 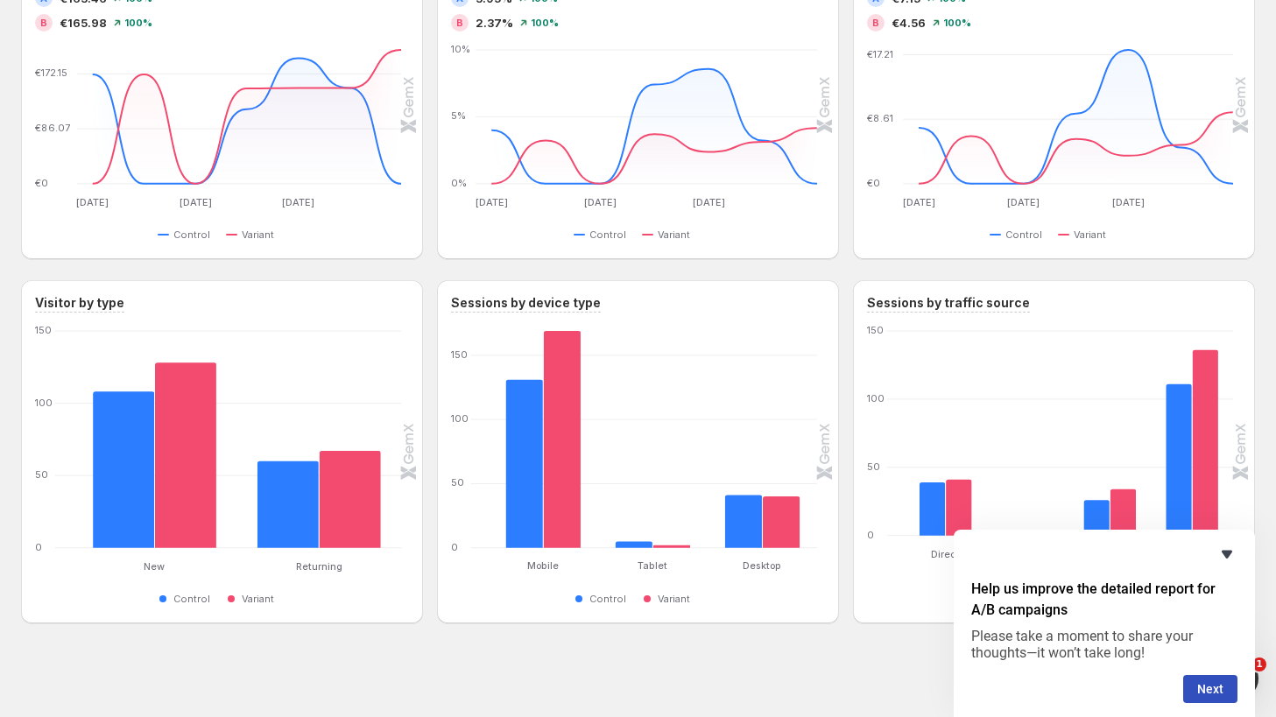 I want to click on text: Mobile, so click(x=543, y=567).